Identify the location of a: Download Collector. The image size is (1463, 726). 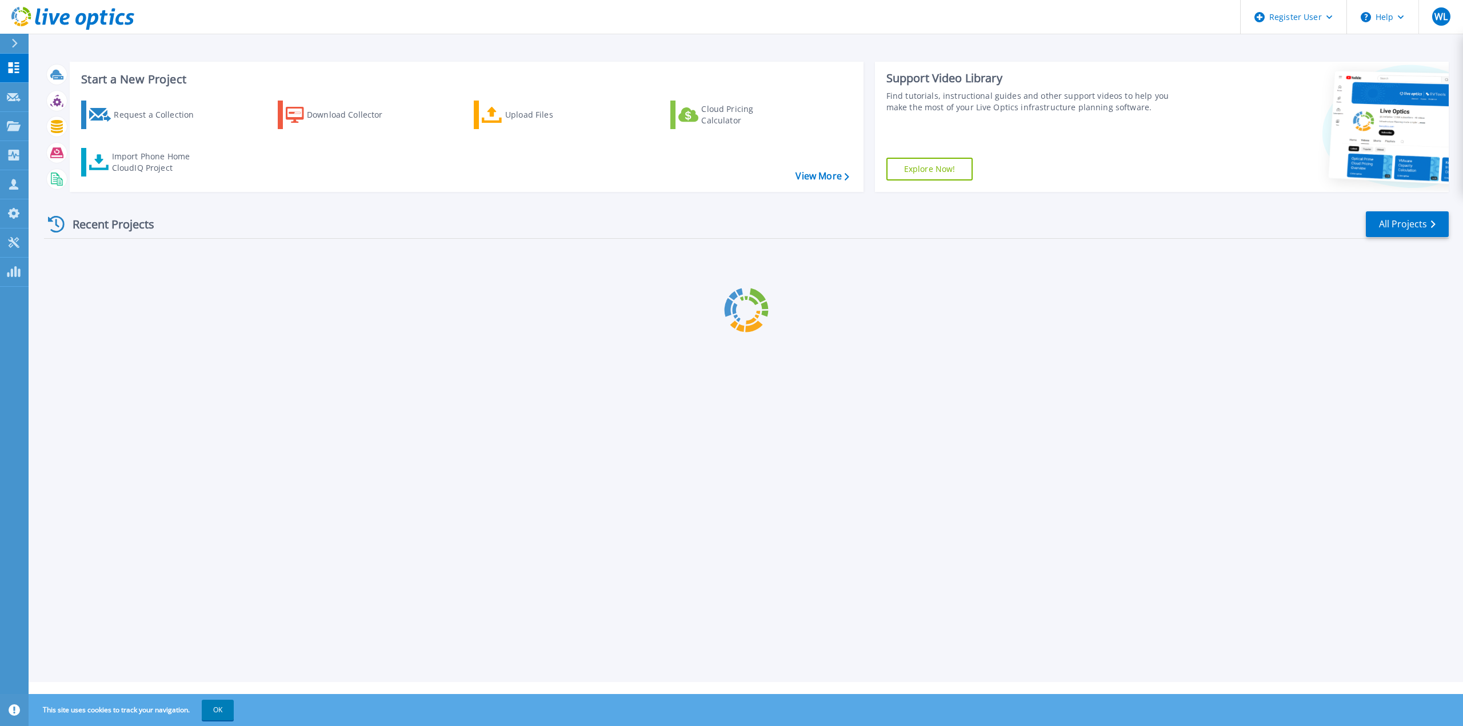
(341, 115).